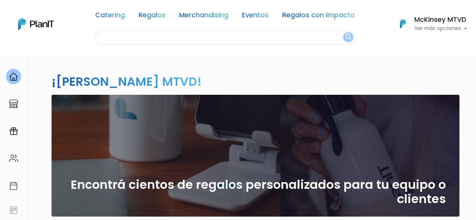  I want to click on h6: McKinsey MTVD, so click(441, 20).